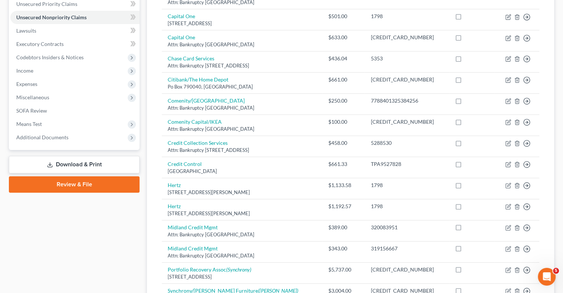 The height and width of the screenshot is (293, 563). Describe the element at coordinates (25, 70) in the screenshot. I see `span: Income` at that location.